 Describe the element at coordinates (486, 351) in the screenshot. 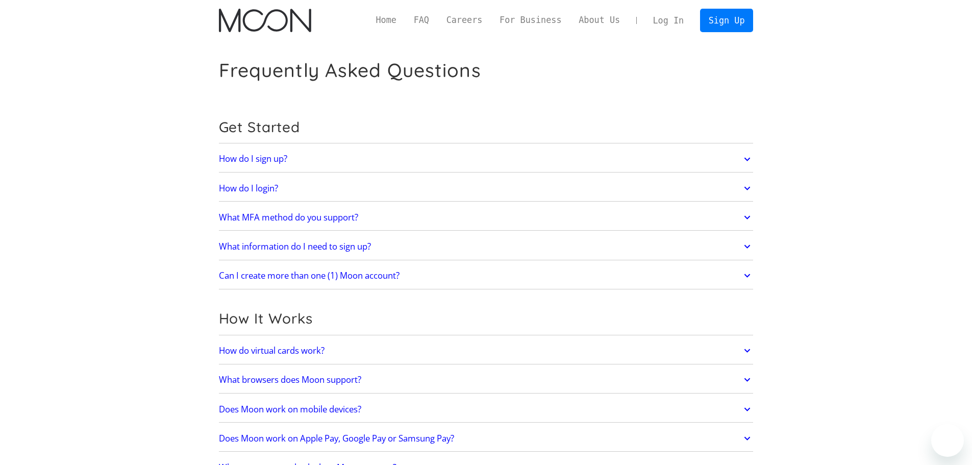

I see `a: How do virtual cards work?` at that location.